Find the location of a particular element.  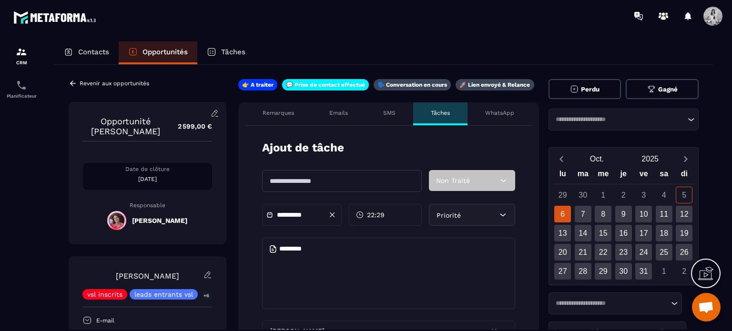

button: Perdu is located at coordinates (584, 89).